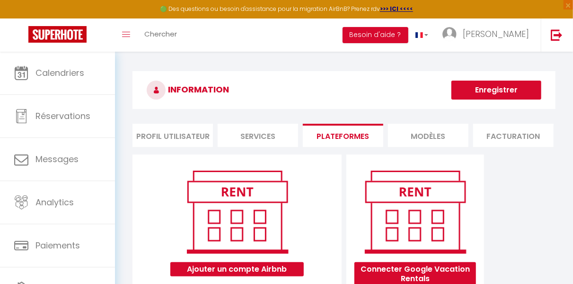 This screenshot has height=284, width=573. I want to click on span: Analytics, so click(54, 202).